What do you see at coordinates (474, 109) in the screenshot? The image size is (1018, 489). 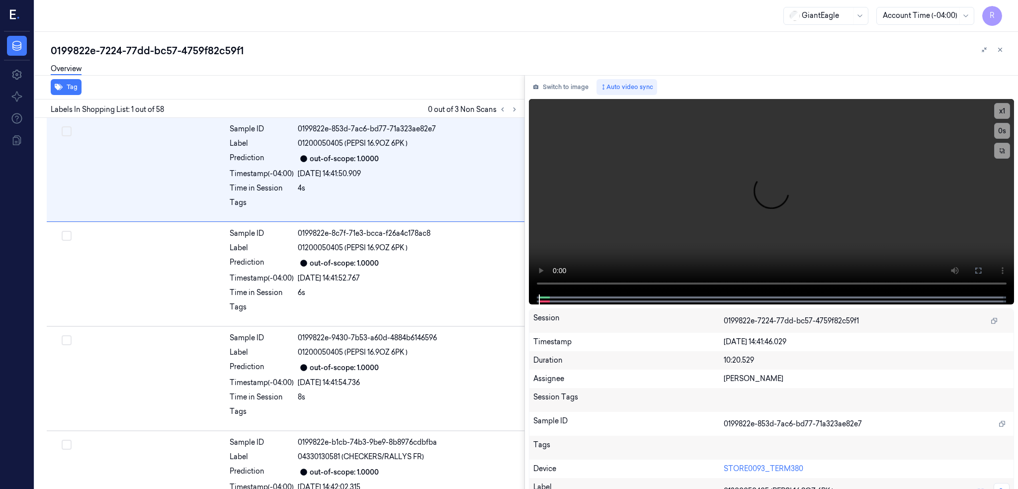 I see `span: 0 out of 3 Non Scans` at bounding box center [474, 109].